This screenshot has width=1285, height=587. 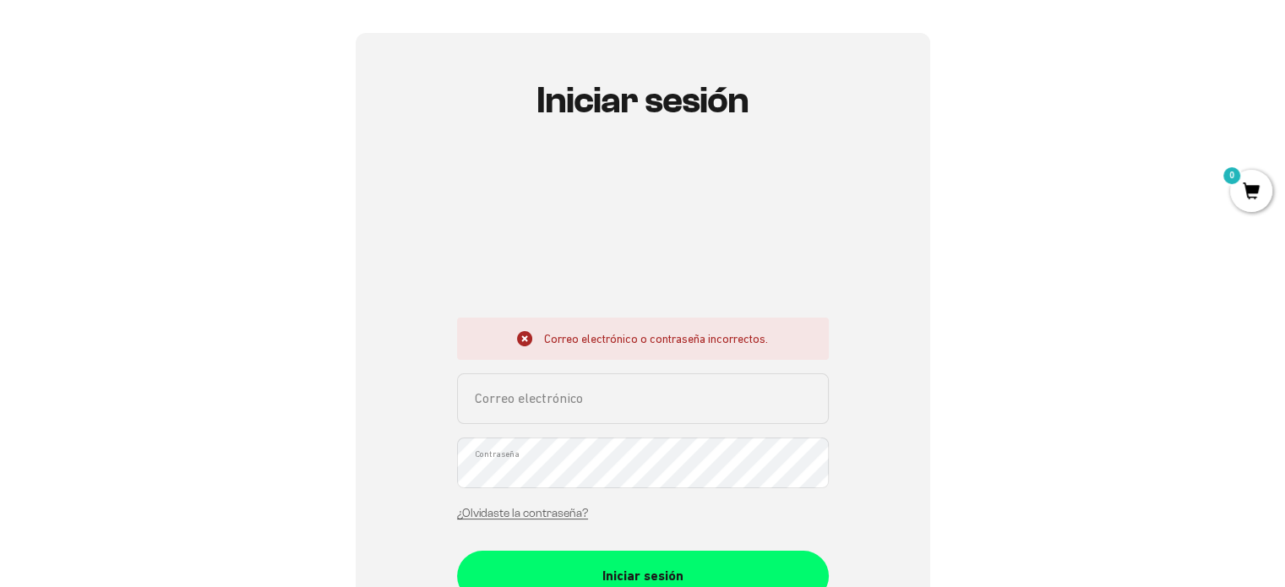 I want to click on div: Correo electrónico o contraseña incorrectos., so click(x=643, y=339).